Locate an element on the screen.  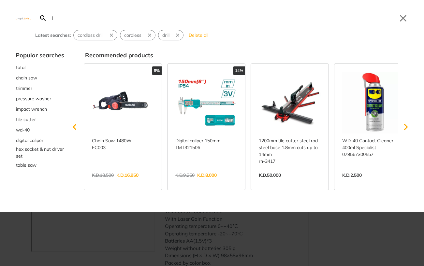
span: wd-40 is located at coordinates (23, 130).